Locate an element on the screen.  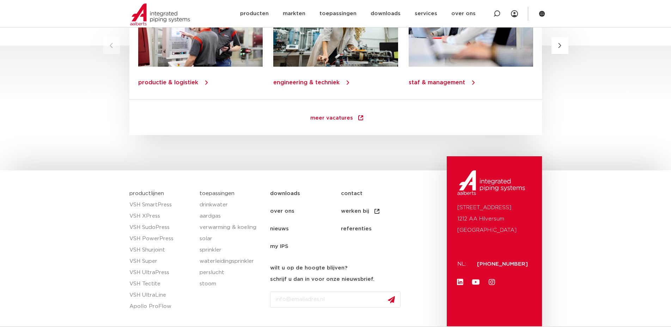
a: solar is located at coordinates (231, 239).